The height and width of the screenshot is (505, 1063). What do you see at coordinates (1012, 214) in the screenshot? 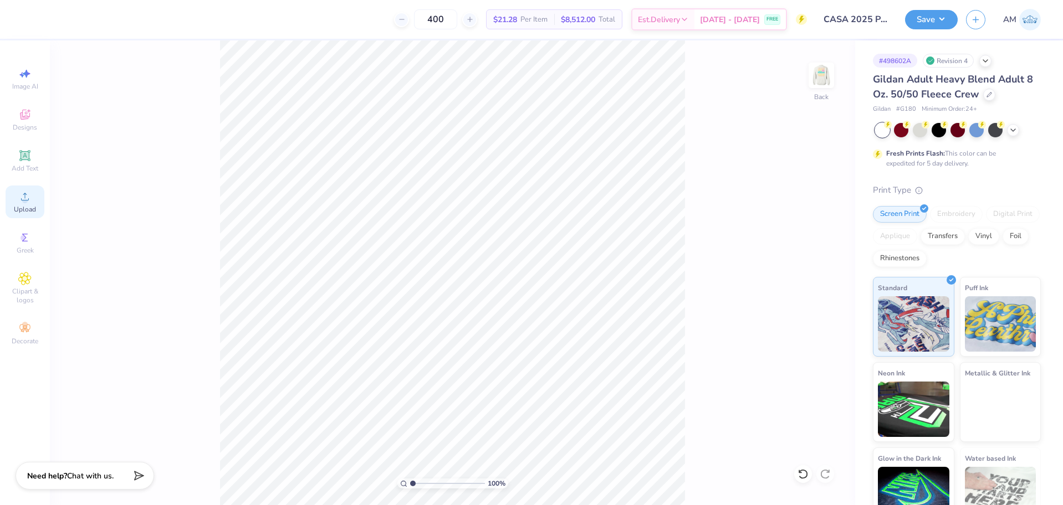
I see `div: Digital Print` at bounding box center [1012, 214].